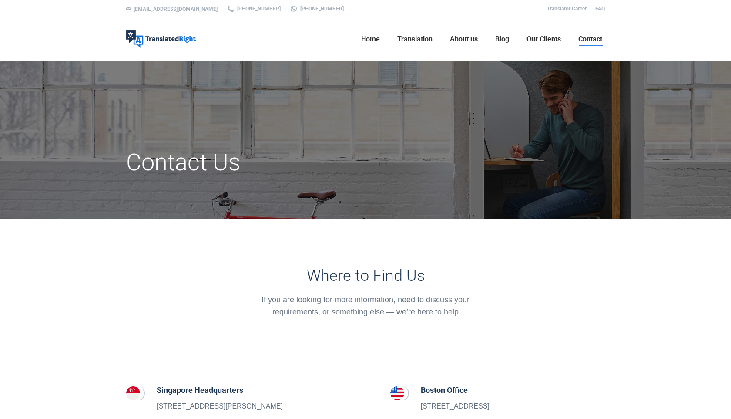 This screenshot has height=419, width=731. I want to click on a: Translation, so click(415, 39).